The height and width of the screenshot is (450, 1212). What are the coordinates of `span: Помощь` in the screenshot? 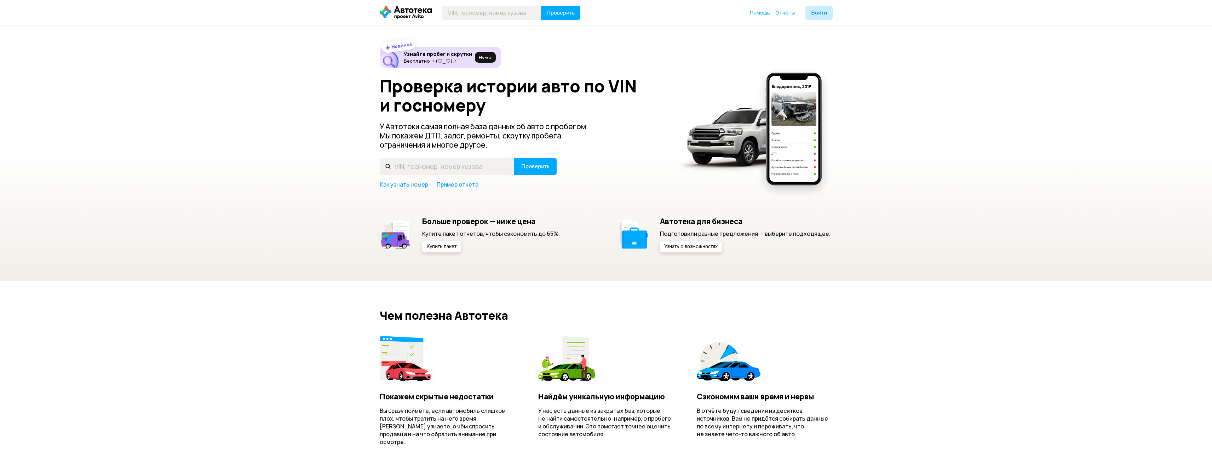 It's located at (760, 12).